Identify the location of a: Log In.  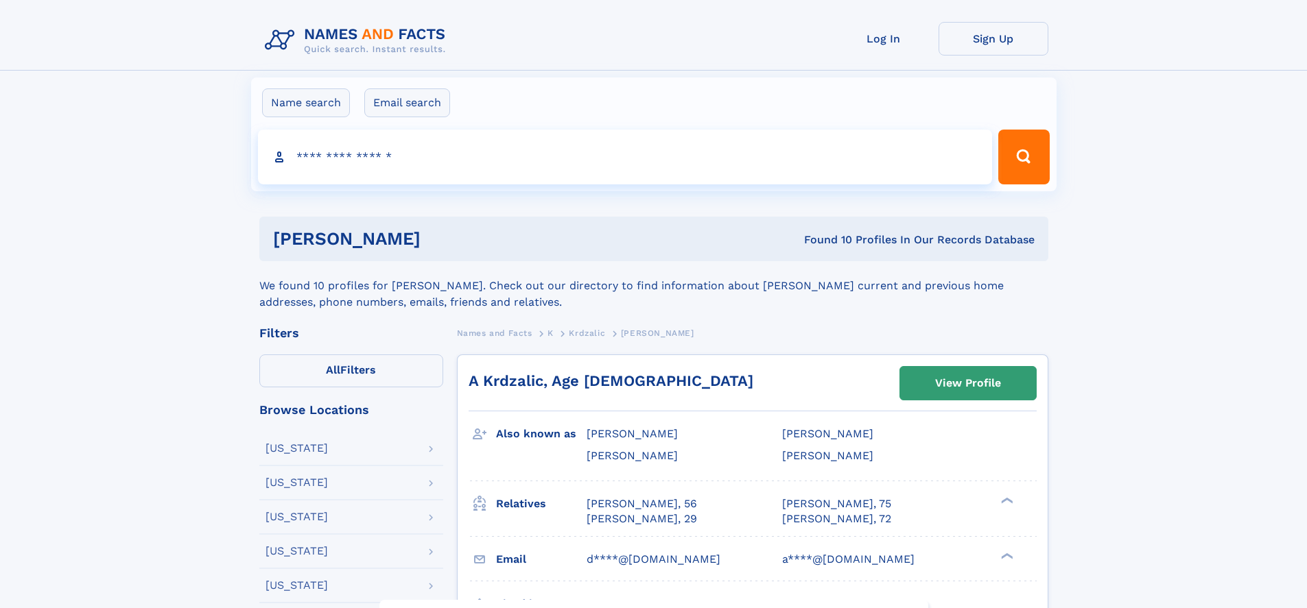
(883, 38).